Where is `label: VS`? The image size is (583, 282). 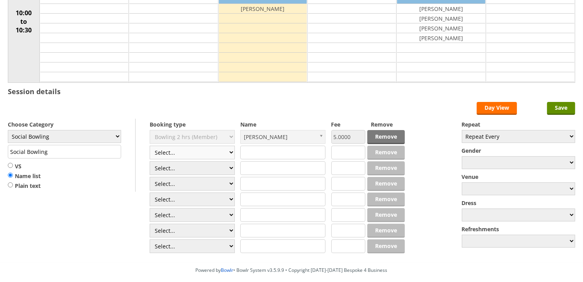
label: VS is located at coordinates (24, 167).